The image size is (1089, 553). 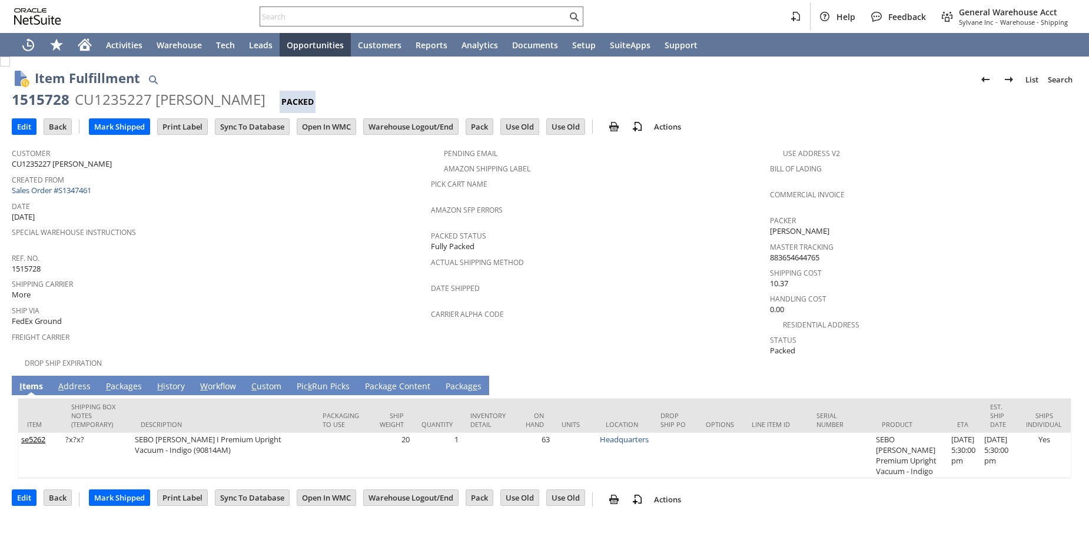 What do you see at coordinates (74, 387) in the screenshot?
I see `a: Address` at bounding box center [74, 387].